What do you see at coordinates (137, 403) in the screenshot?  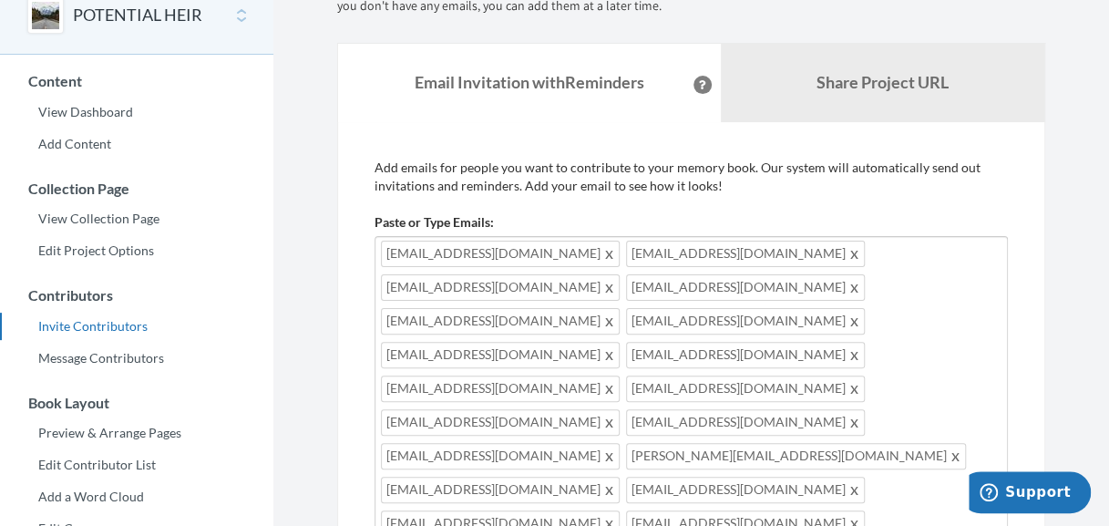 I see `h3: Book Layout` at bounding box center [137, 403].